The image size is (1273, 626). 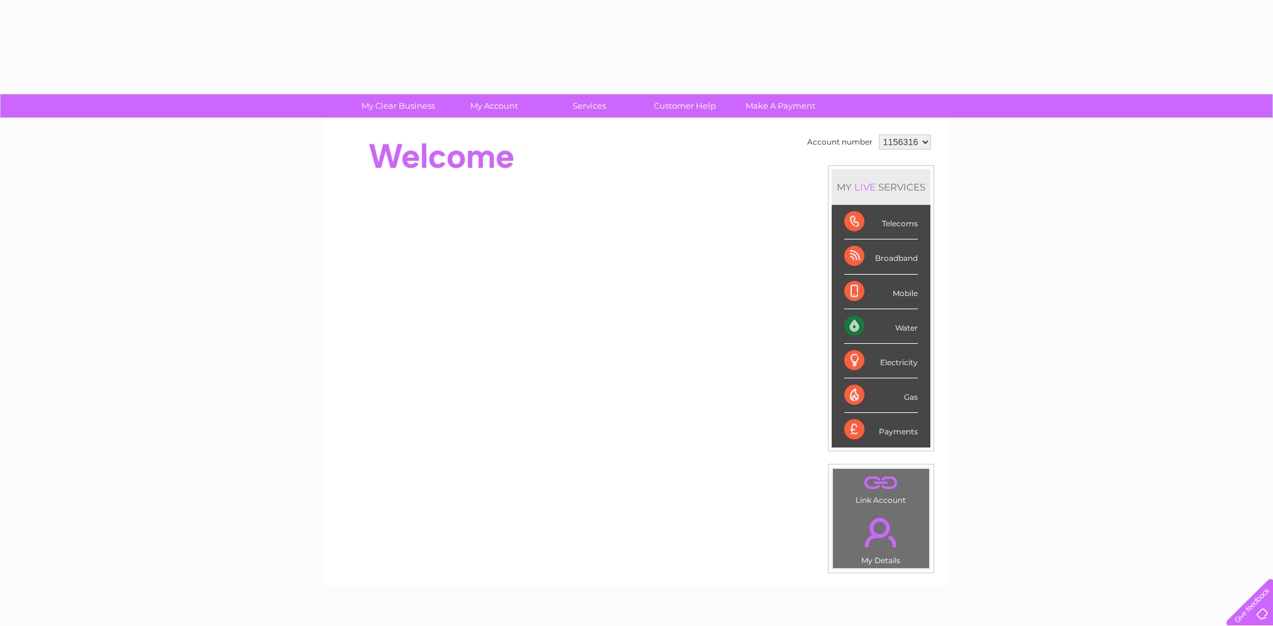 I want to click on div: Water, so click(x=881, y=326).